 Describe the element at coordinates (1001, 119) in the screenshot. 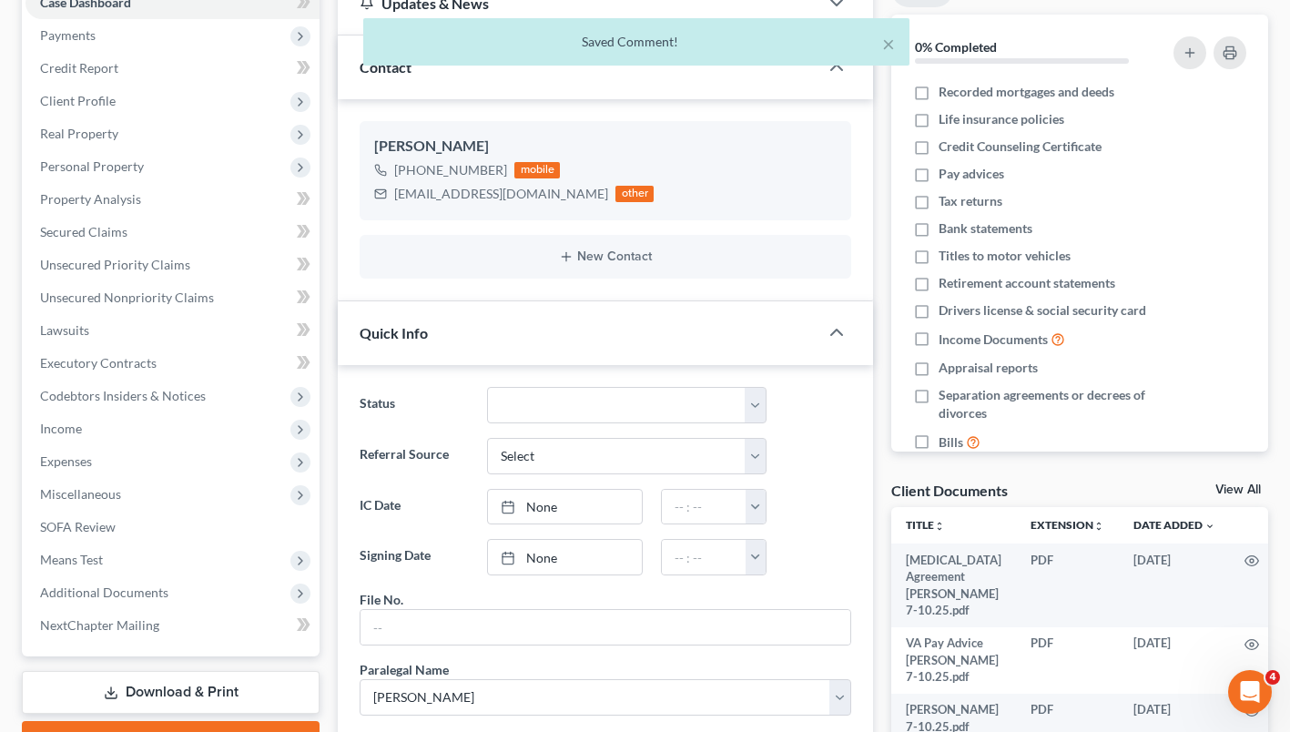

I see `span: Life insurance policies` at that location.